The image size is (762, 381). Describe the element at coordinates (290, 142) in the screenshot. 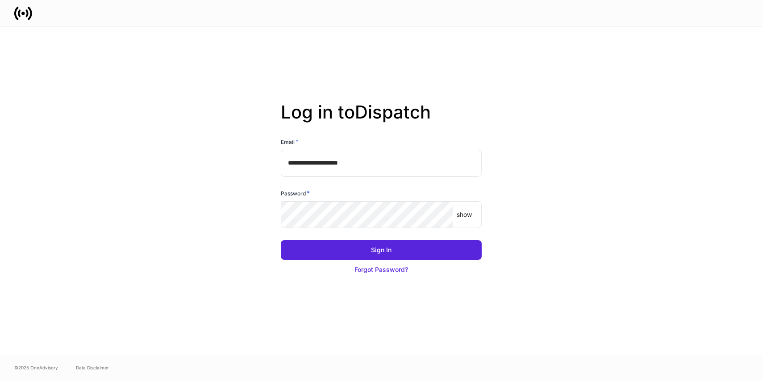

I see `h6: Email` at that location.